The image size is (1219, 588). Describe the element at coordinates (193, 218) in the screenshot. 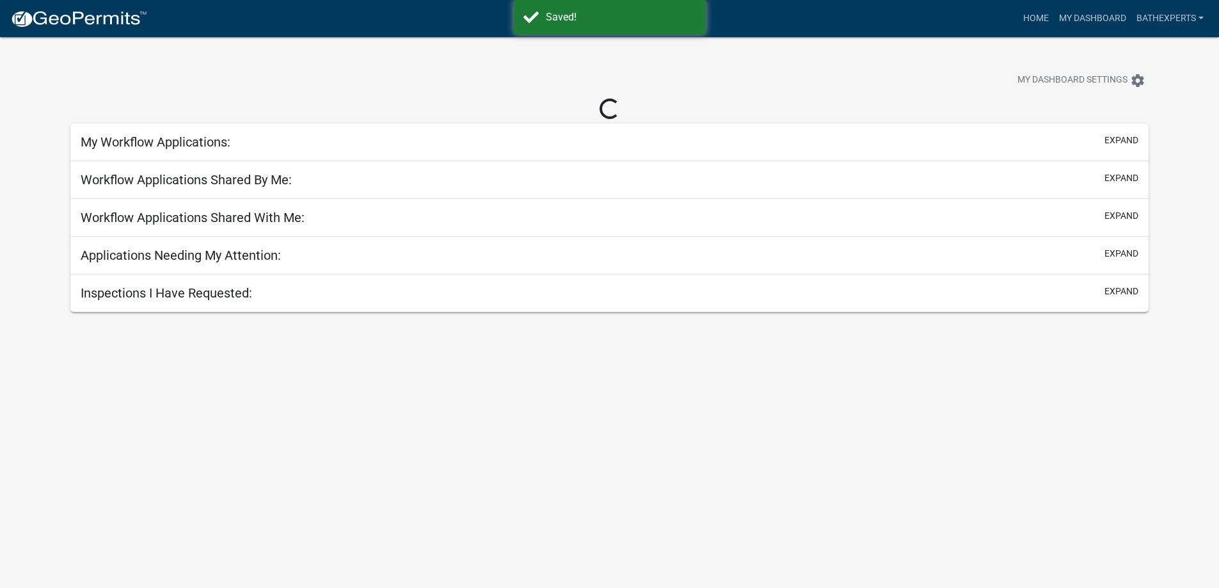

I see `h5: Workflow Applications Shared With Me:` at that location.